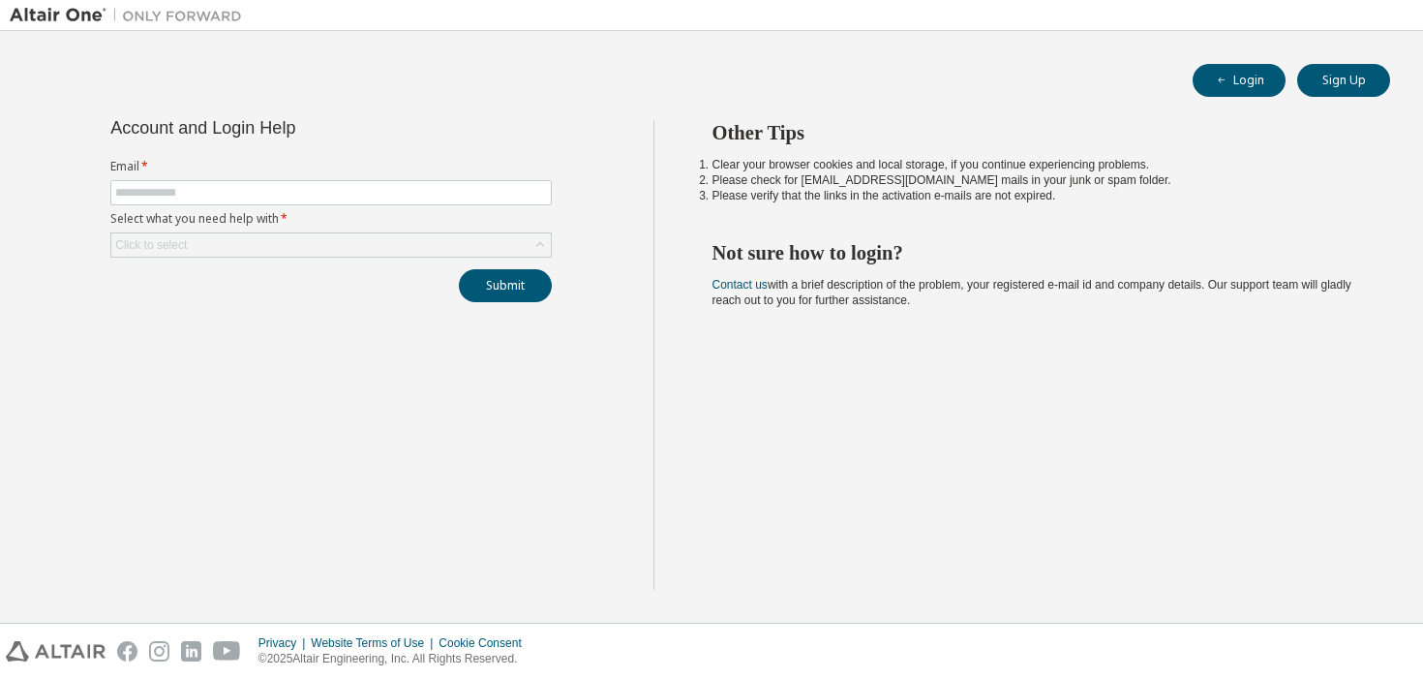  I want to click on img: linkedin.svg, so click(191, 651).